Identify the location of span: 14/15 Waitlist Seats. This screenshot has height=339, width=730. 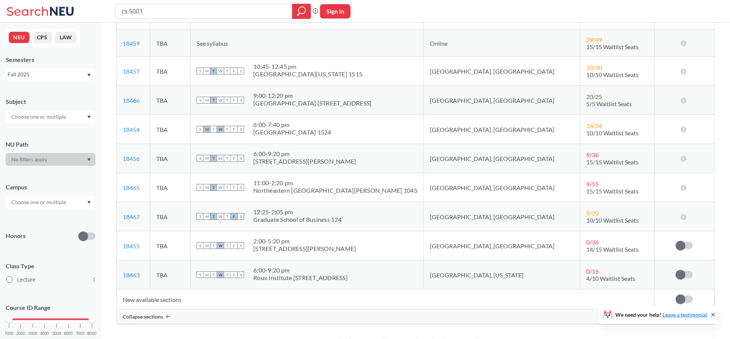
(613, 249).